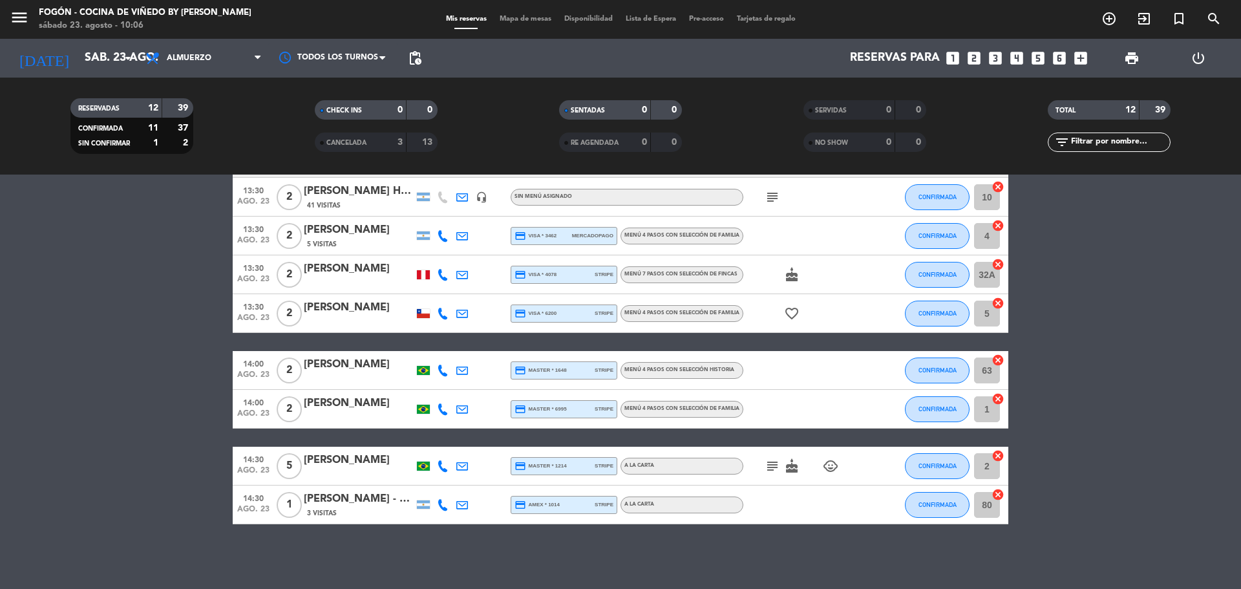 The width and height of the screenshot is (1241, 589). Describe the element at coordinates (324, 206) in the screenshot. I see `span: 41 Visitas` at that location.